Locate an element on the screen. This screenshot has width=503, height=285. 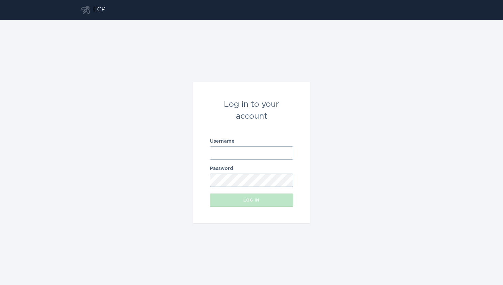
div: ECP is located at coordinates (99, 10).